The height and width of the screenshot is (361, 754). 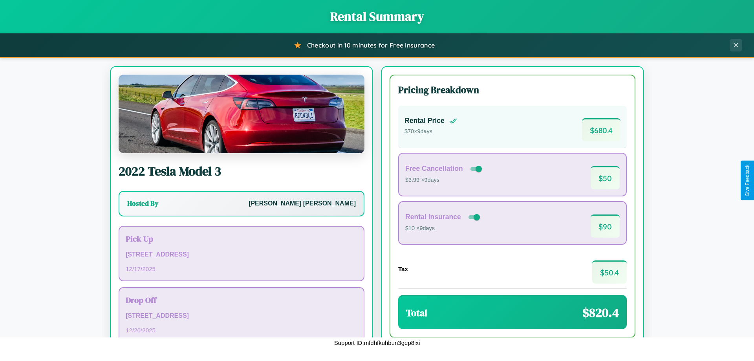 I want to click on p: $10 × 9 days, so click(x=443, y=228).